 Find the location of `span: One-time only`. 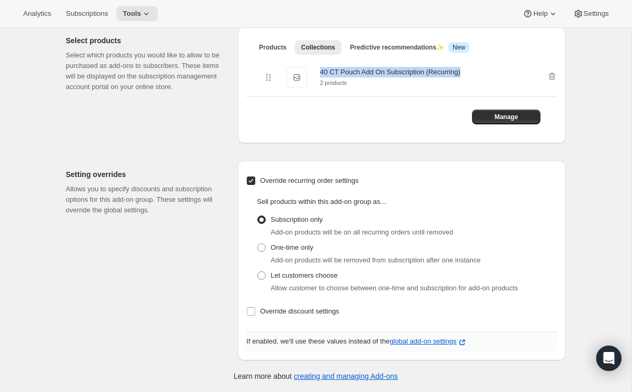

span: One-time only is located at coordinates (292, 247).